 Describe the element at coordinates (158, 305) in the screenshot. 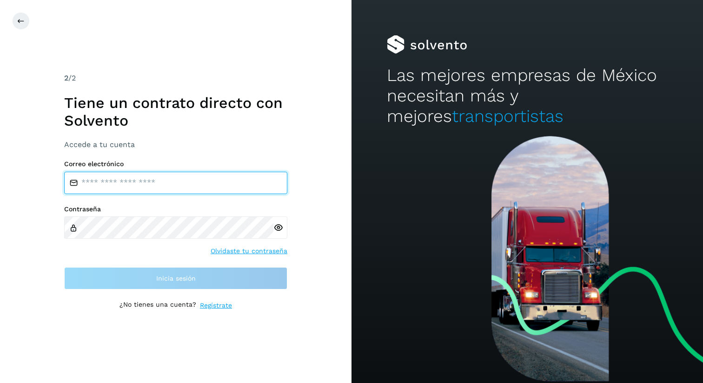

I see `p: ¿No tienes una cuenta?` at that location.